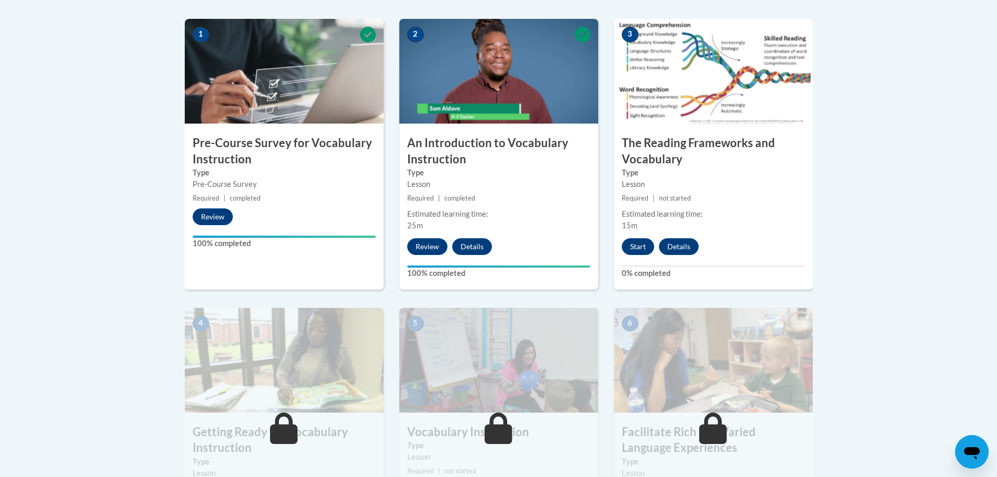  Describe the element at coordinates (714, 151) in the screenshot. I see `h3: The Reading Frameworks and Vocabulary` at that location.